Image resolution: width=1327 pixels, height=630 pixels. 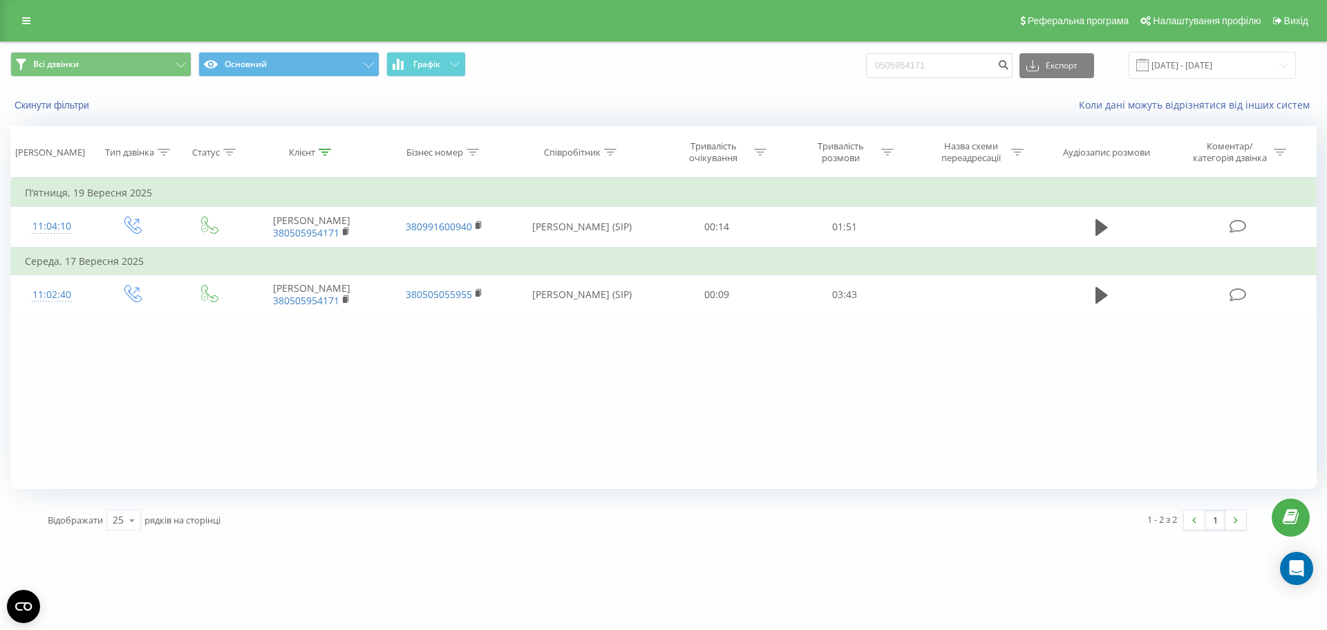 I want to click on span: Реферальна програма, so click(x=1078, y=21).